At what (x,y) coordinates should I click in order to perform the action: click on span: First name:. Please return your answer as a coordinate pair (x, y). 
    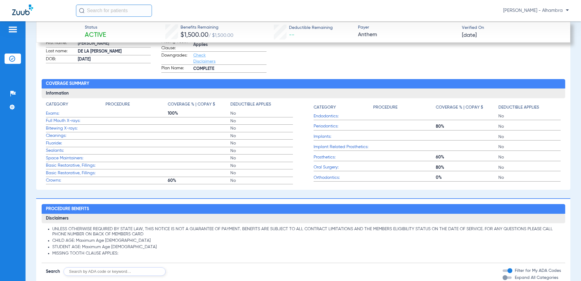
    Looking at the image, I should click on (61, 43).